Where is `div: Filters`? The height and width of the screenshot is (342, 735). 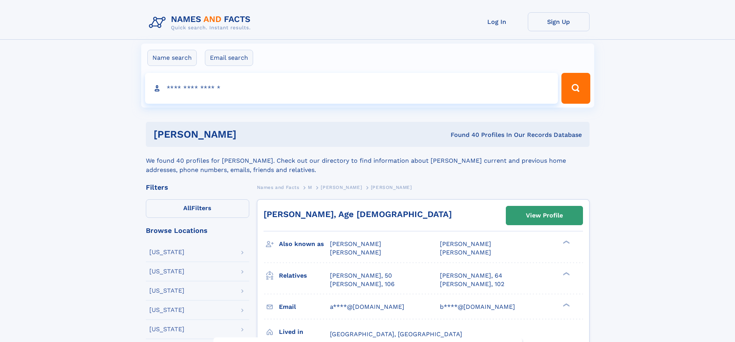
div: Filters is located at coordinates (198, 188).